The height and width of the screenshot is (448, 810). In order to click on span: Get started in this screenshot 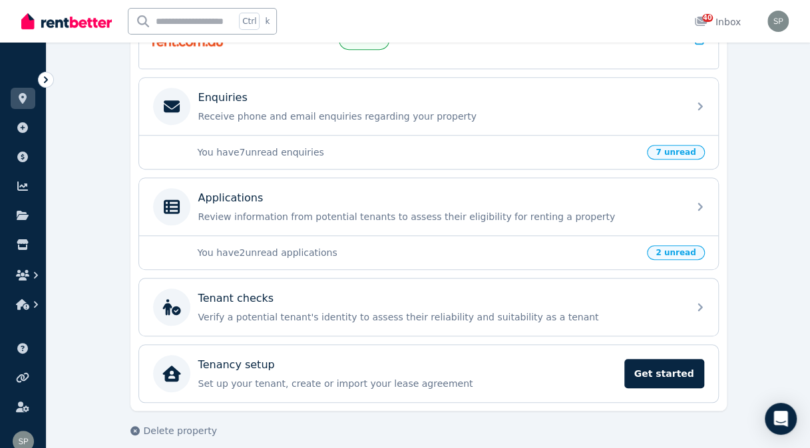, I will do `click(664, 374)`.